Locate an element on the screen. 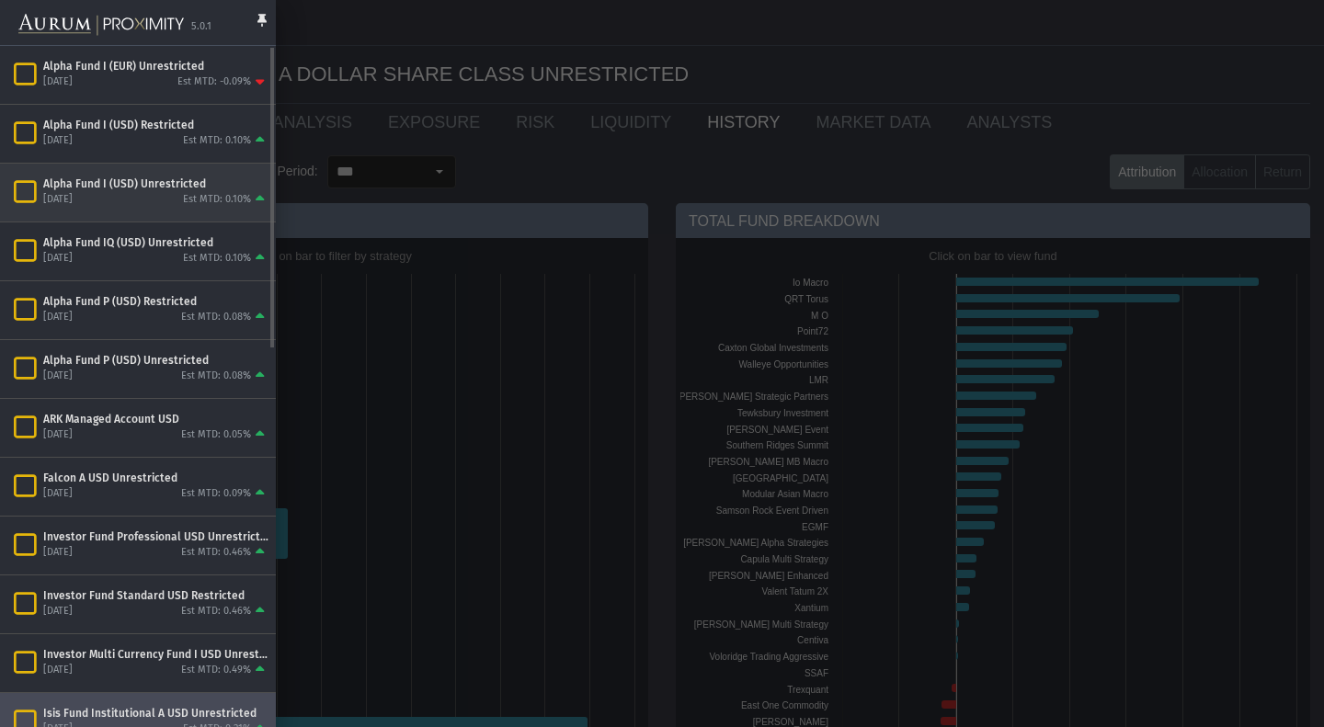 The width and height of the screenshot is (1324, 727). div: Investor Fund Professional USD Unrestricted is located at coordinates (155, 537).